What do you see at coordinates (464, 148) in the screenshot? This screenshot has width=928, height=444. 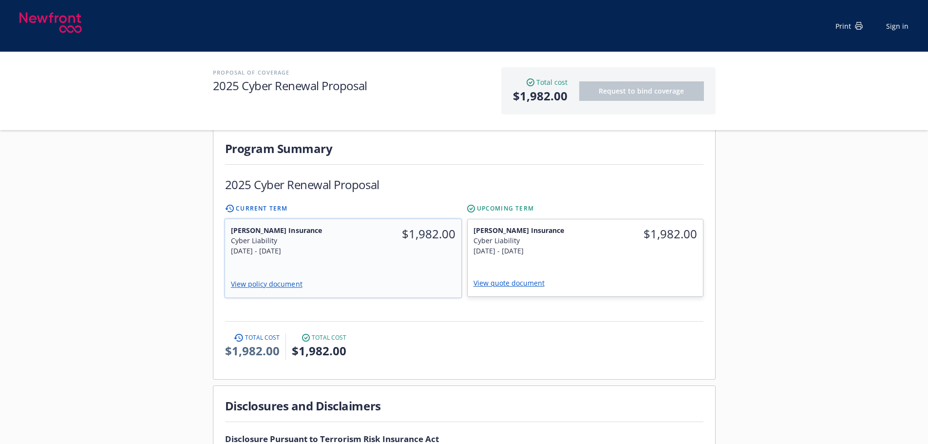 I see `h1: Program Summary` at bounding box center [464, 148].